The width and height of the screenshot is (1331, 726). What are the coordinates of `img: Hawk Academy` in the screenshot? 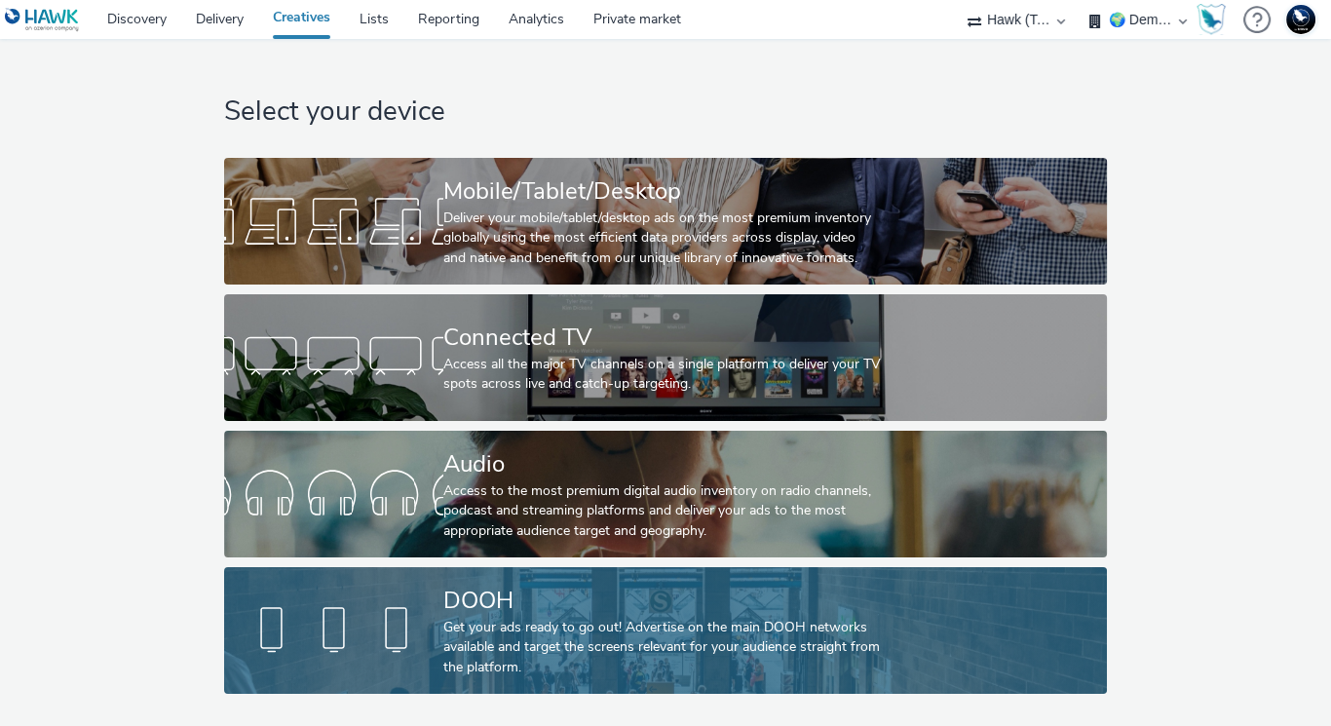 It's located at (1212, 19).